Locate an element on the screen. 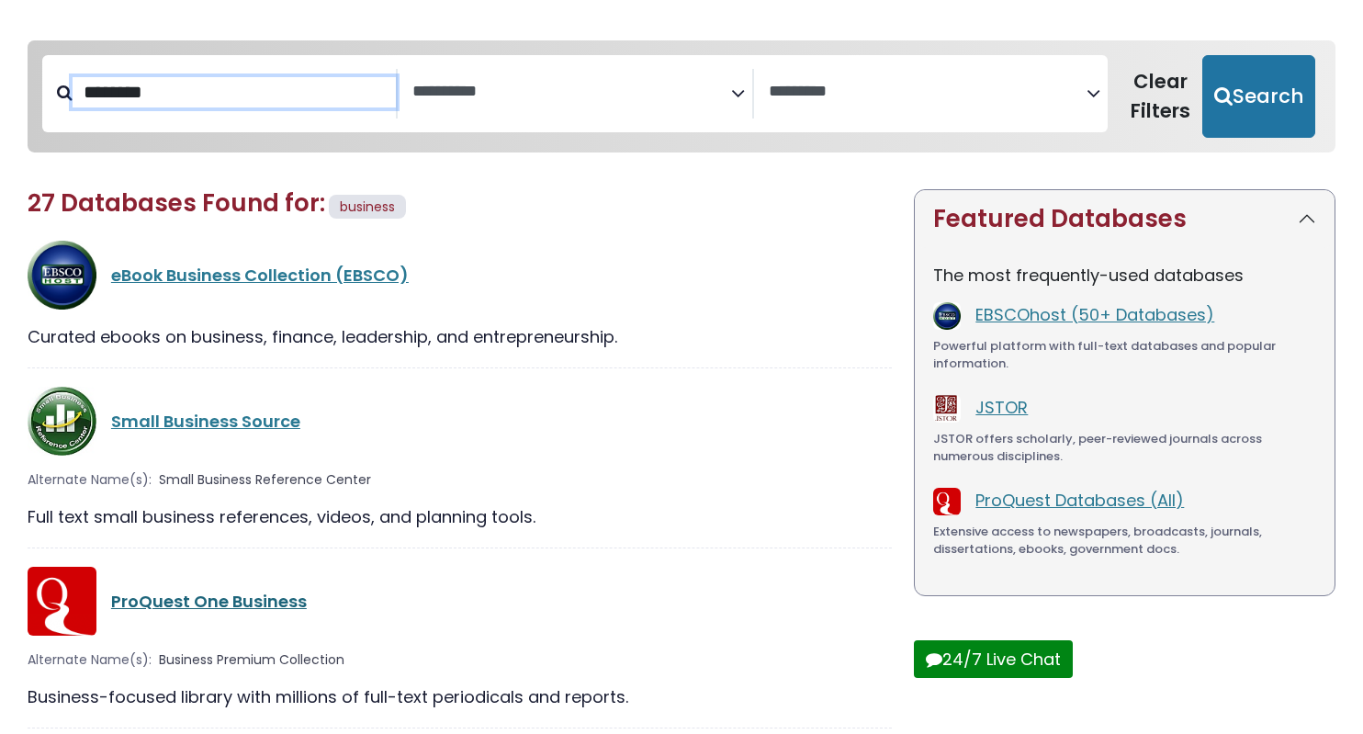  div: Curated ebooks on business, finance, leadership, and entrepreneurship. is located at coordinates (459, 336).